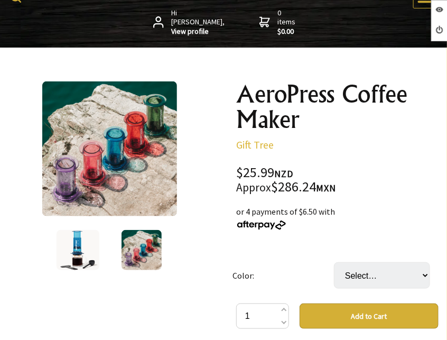 The image size is (447, 340). What do you see at coordinates (262, 225) in the screenshot?
I see `img: Afterpay` at bounding box center [262, 225].